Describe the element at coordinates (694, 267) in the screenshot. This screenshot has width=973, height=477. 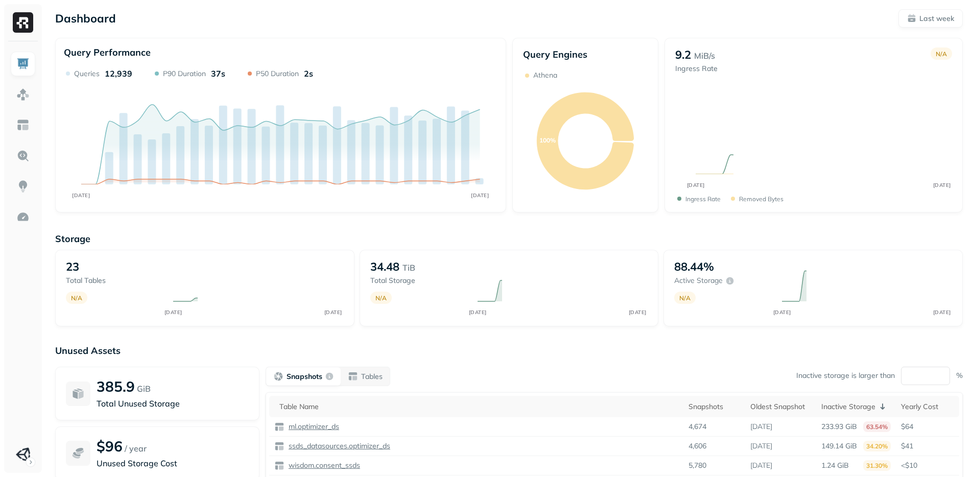
I see `p: 88.44%` at that location.